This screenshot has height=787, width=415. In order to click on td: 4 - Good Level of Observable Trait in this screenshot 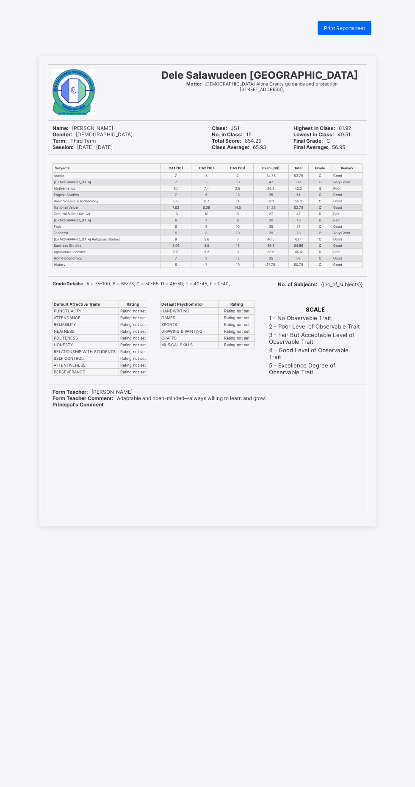, I will do `click(315, 353)`.